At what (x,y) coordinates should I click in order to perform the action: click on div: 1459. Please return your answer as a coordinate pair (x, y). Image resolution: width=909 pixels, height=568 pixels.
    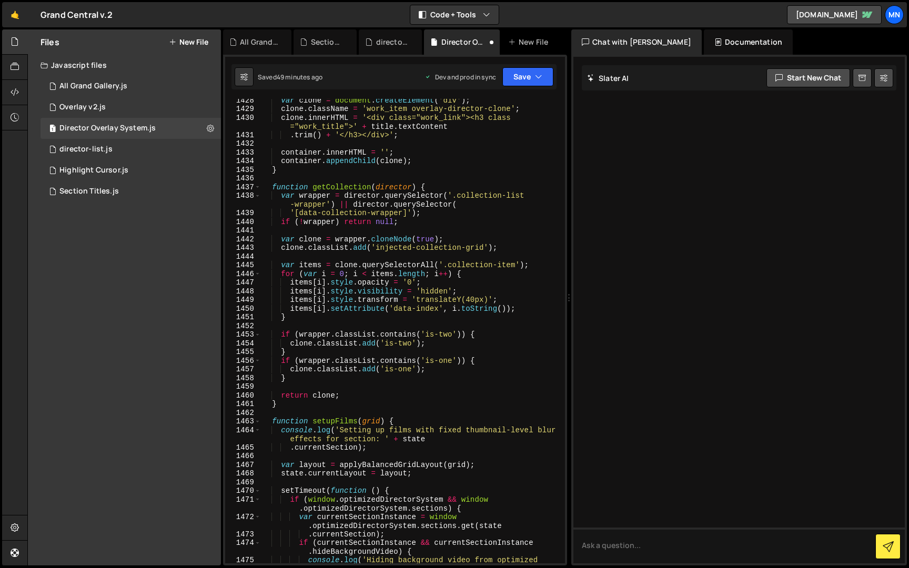
    Looking at the image, I should click on (243, 387).